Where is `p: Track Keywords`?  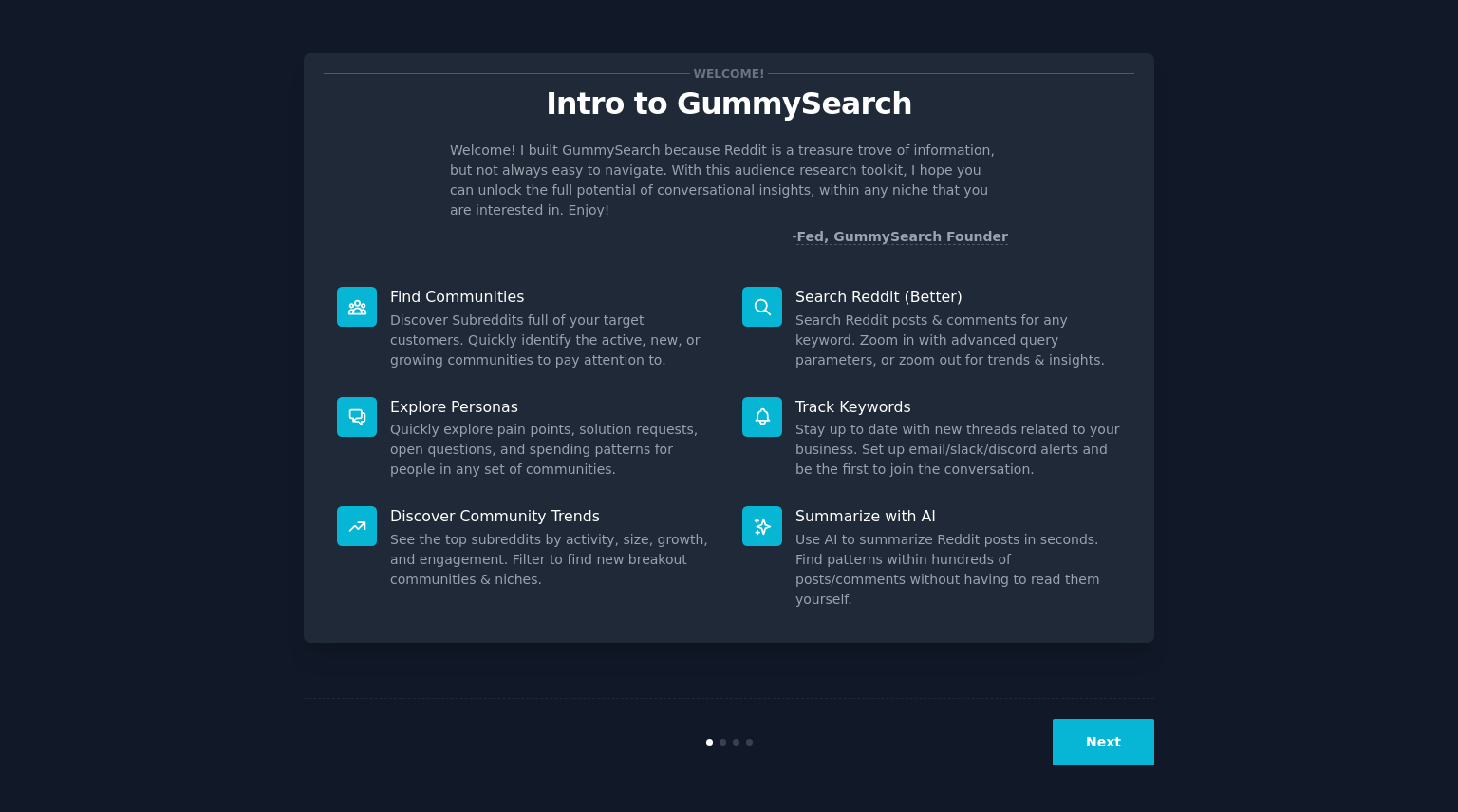
p: Track Keywords is located at coordinates (958, 406).